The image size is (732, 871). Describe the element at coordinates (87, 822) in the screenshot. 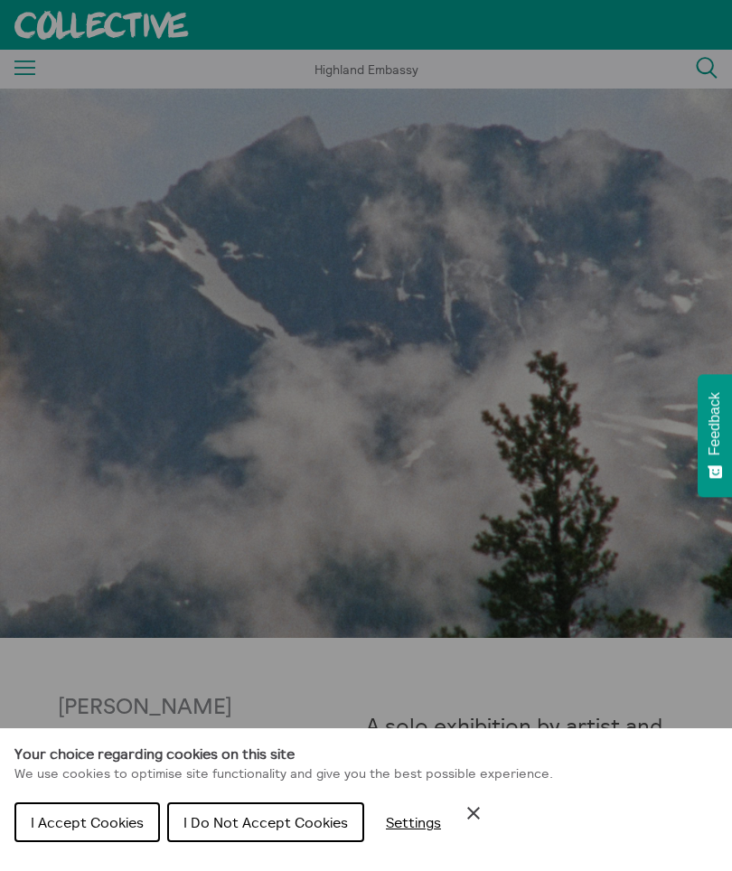

I see `span: I Accept Cookies` at that location.